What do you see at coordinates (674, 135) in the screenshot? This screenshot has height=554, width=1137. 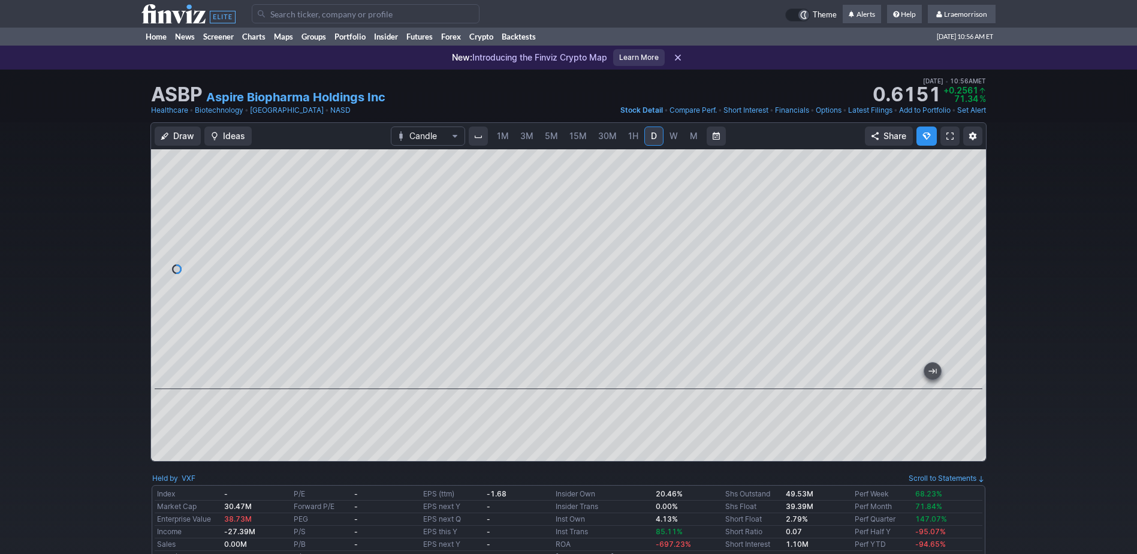 I see `span: W` at bounding box center [674, 135].